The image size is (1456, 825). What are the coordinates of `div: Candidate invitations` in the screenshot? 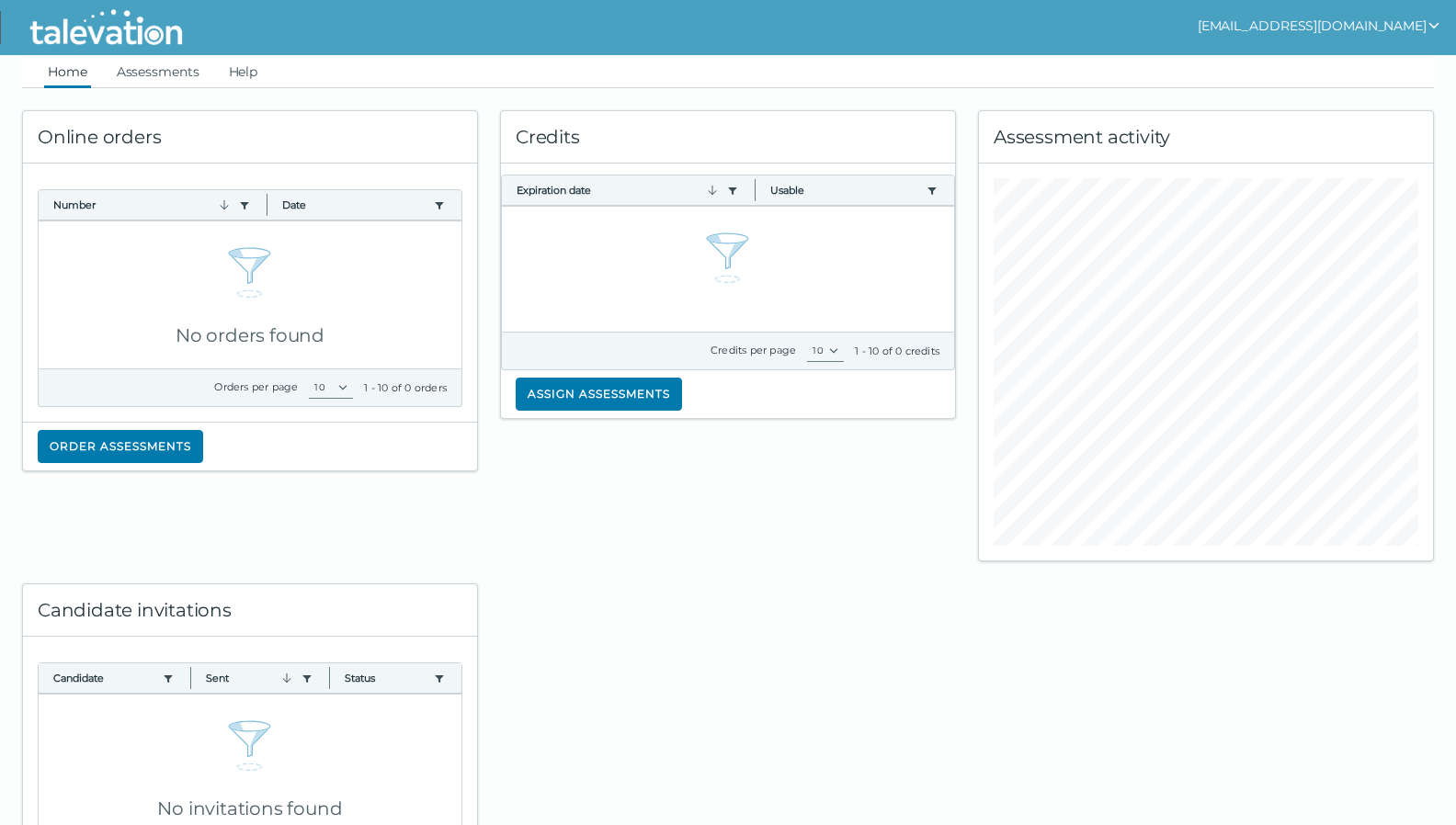 It's located at (250, 611).